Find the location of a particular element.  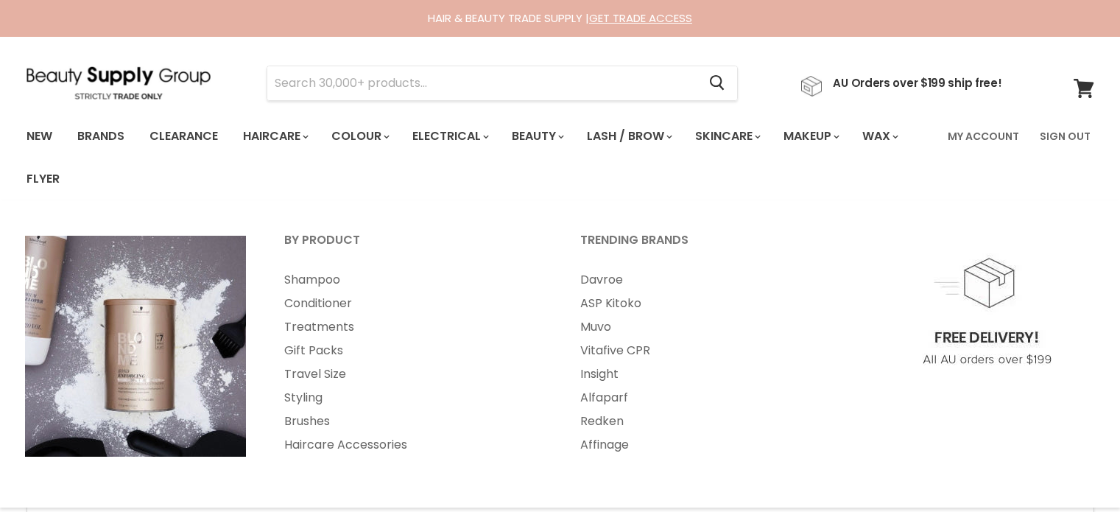

a: Redken is located at coordinates (708, 421).